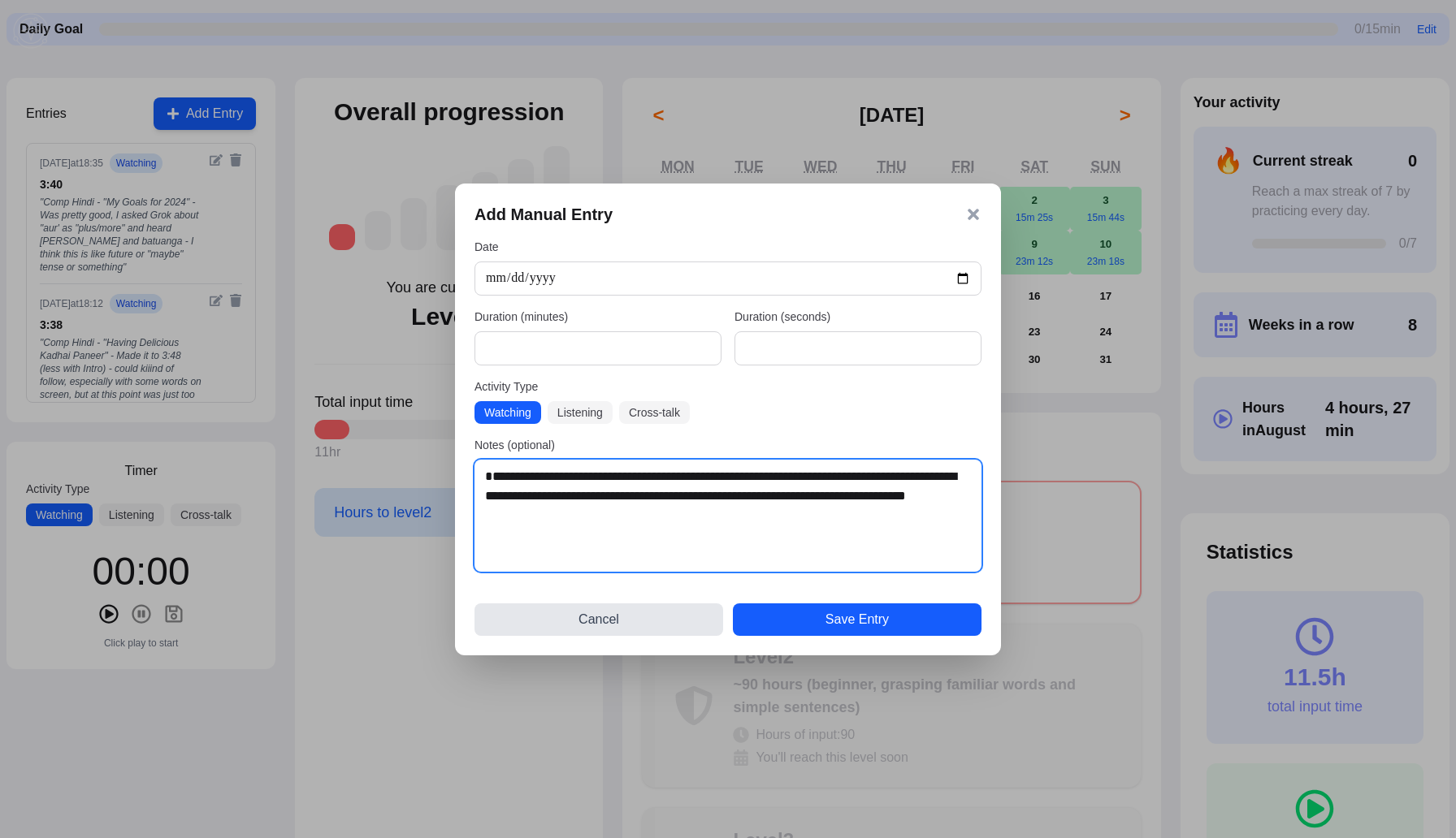 The width and height of the screenshot is (1456, 838). What do you see at coordinates (580, 412) in the screenshot?
I see `button: Listening` at bounding box center [580, 412].